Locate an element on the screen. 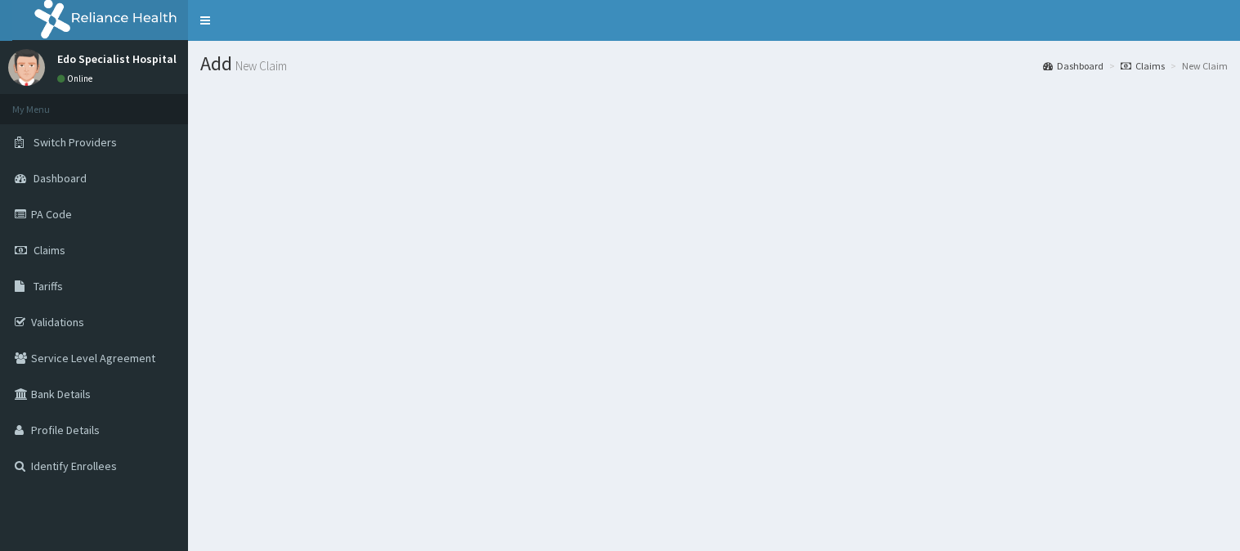  span: Dashboard is located at coordinates (60, 178).